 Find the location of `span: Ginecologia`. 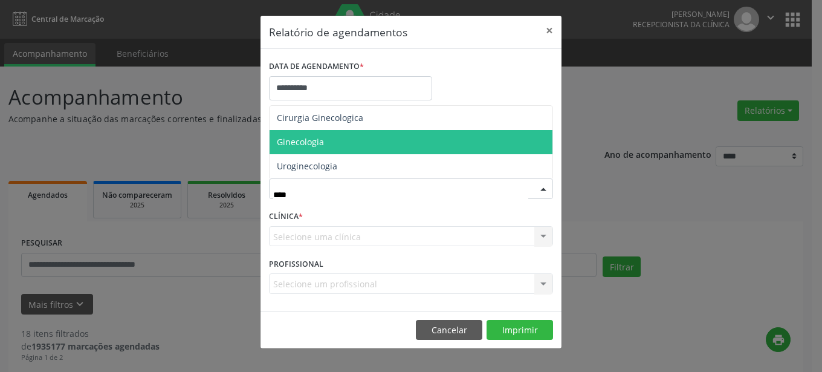

span: Ginecologia is located at coordinates (300, 141).